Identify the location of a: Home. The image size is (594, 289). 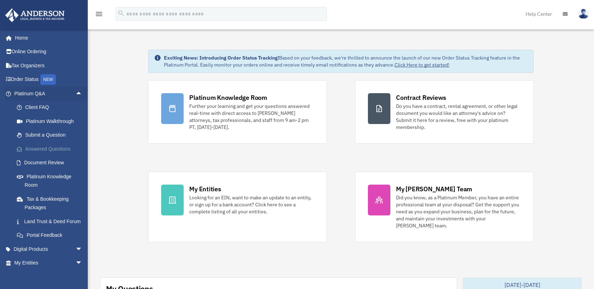
(47, 38).